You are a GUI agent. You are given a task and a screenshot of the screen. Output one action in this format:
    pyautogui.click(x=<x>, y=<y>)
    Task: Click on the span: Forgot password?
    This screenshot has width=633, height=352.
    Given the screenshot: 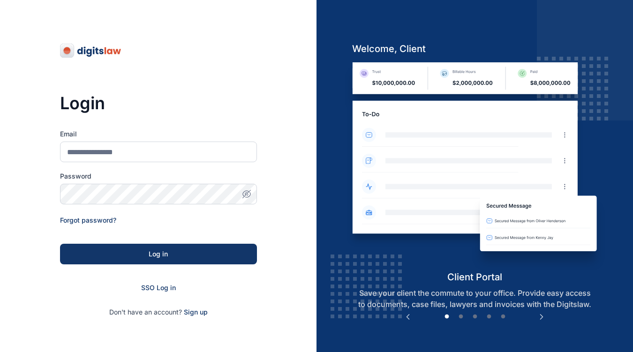 What is the action you would take?
    pyautogui.click(x=88, y=220)
    